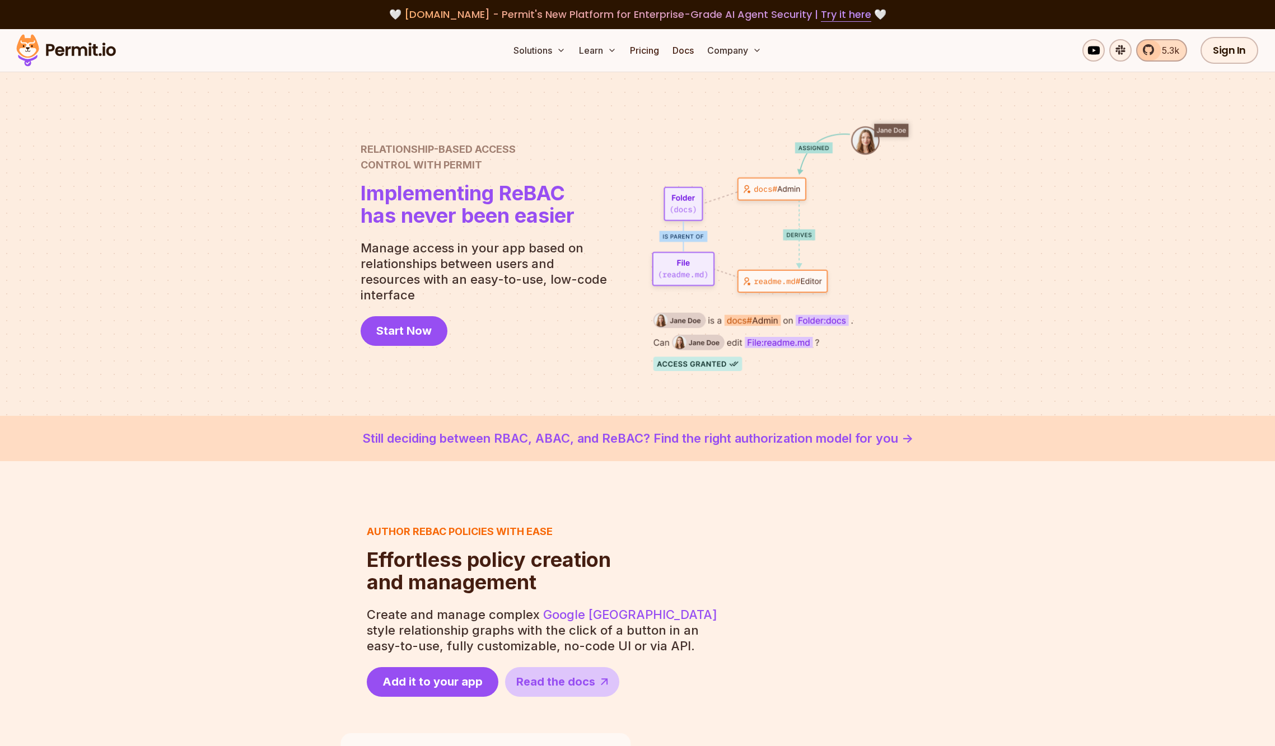 The height and width of the screenshot is (746, 1275). I want to click on img: Permit logo, so click(66, 50).